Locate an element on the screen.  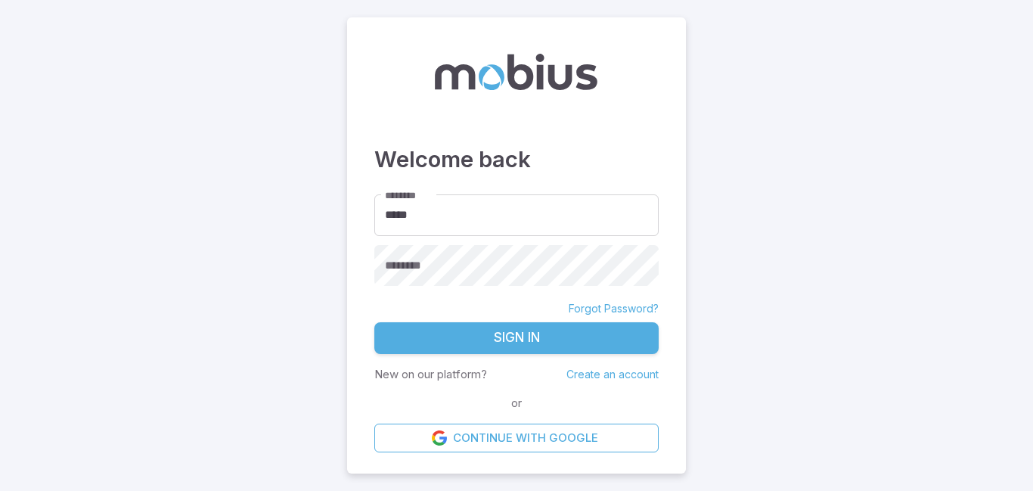
p: New on our platform? is located at coordinates (430, 374).